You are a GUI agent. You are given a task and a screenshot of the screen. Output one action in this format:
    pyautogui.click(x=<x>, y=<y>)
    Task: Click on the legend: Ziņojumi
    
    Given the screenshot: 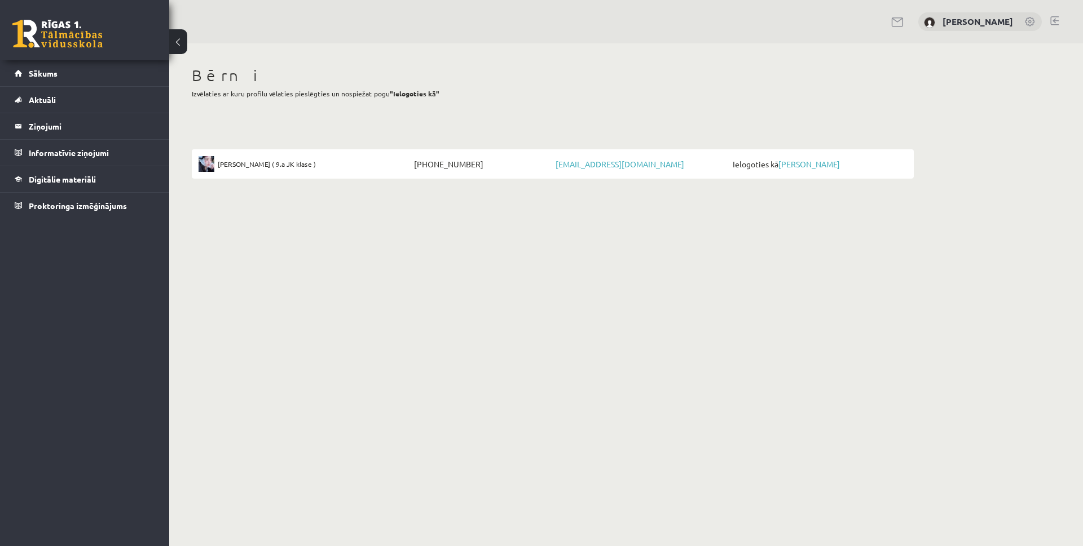 What is the action you would take?
    pyautogui.click(x=92, y=126)
    